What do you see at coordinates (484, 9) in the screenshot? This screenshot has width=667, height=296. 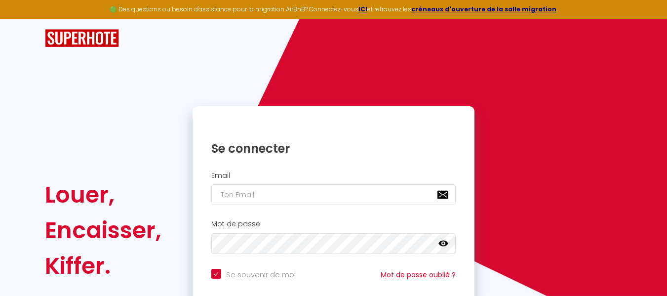 I see `a: créneaux d'ouverture de la salle migration` at bounding box center [484, 9].